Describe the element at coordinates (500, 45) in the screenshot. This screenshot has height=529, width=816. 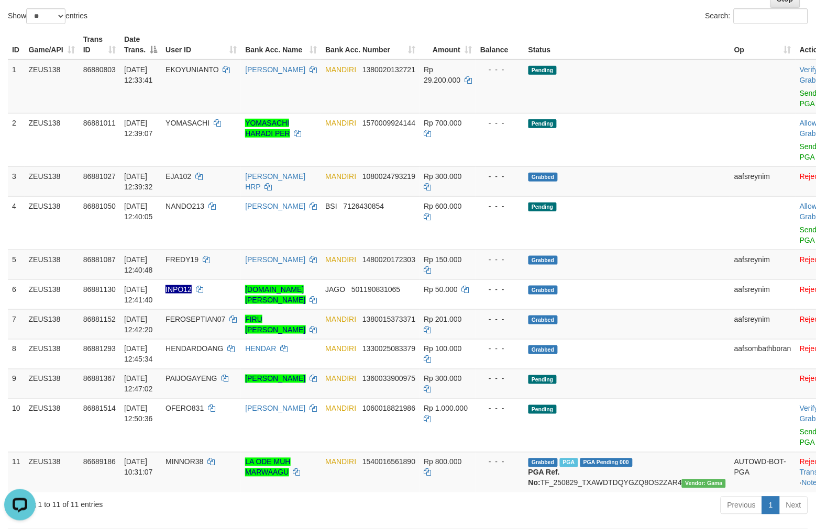
I see `th: Balance` at that location.